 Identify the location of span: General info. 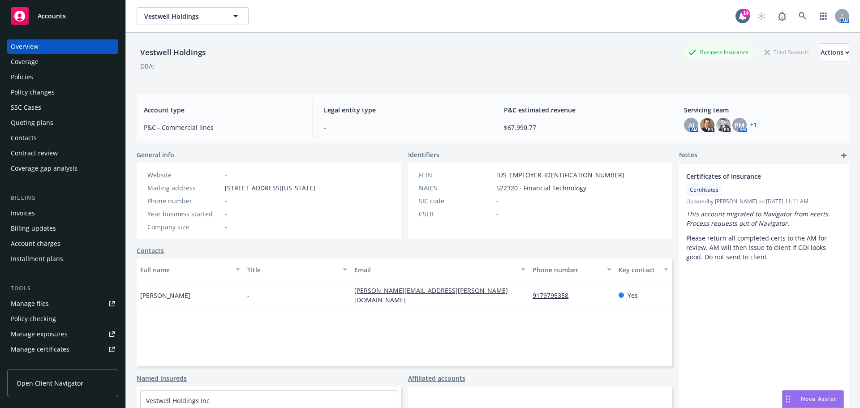
(155, 154).